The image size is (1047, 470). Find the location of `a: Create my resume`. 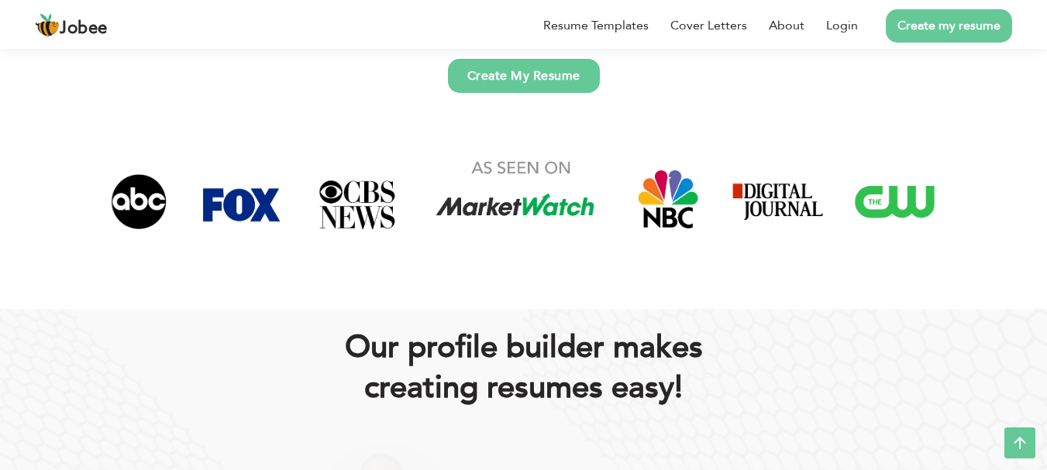

a: Create my resume is located at coordinates (949, 26).